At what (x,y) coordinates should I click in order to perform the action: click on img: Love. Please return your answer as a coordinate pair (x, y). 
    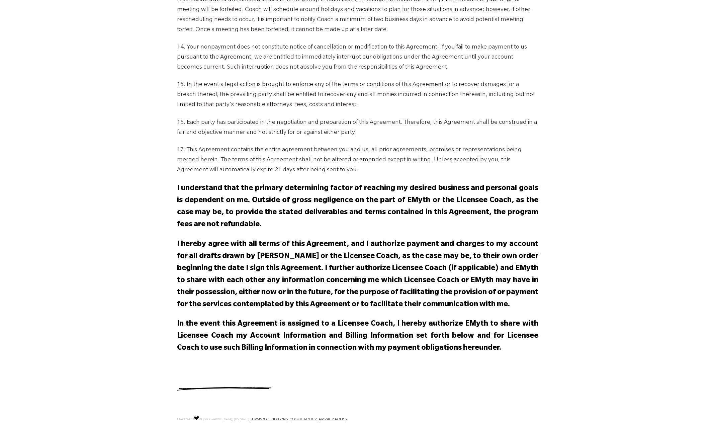
    Looking at the image, I should click on (196, 418).